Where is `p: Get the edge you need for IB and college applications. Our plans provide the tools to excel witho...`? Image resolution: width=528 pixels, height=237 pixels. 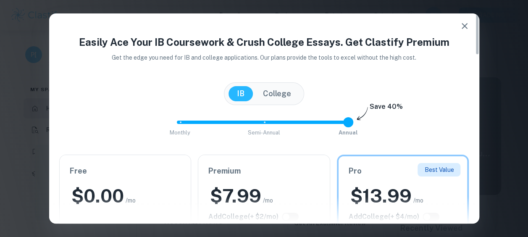
p: Get the edge you need for IB and college applications. Our plans provide the tools to excel witho... is located at coordinates (264, 58).